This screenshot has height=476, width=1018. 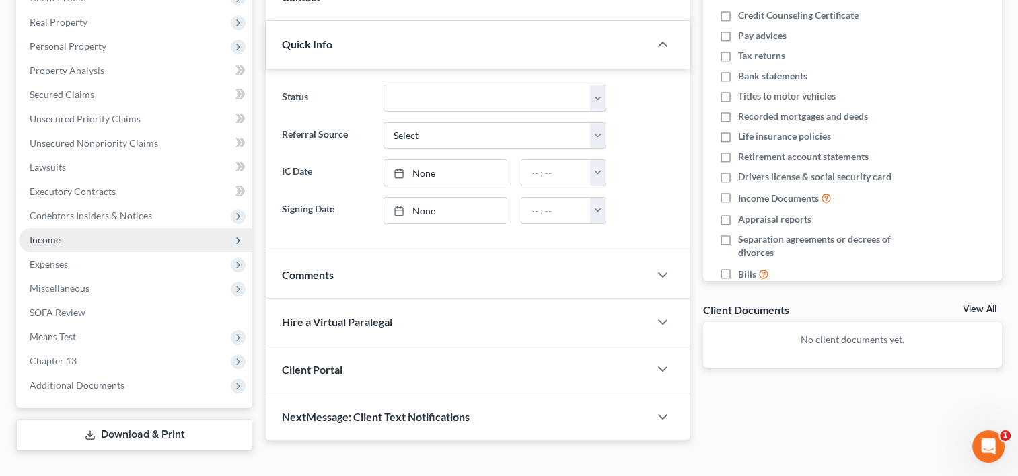 What do you see at coordinates (68, 46) in the screenshot?
I see `span: Personal Property` at bounding box center [68, 46].